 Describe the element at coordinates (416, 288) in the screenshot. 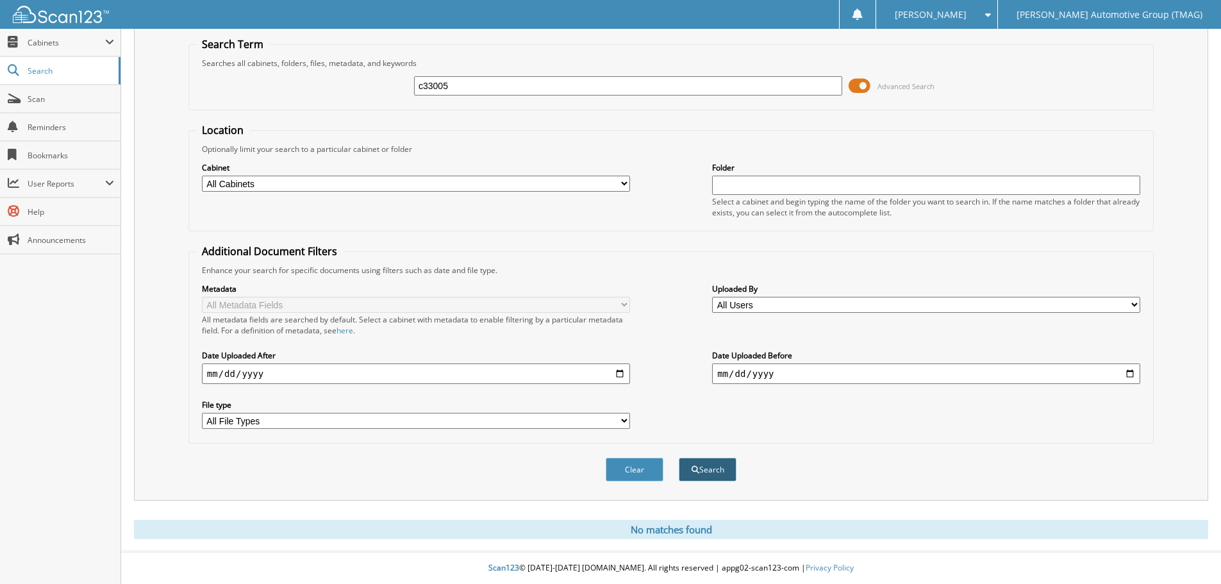

I see `label: Metadata` at that location.